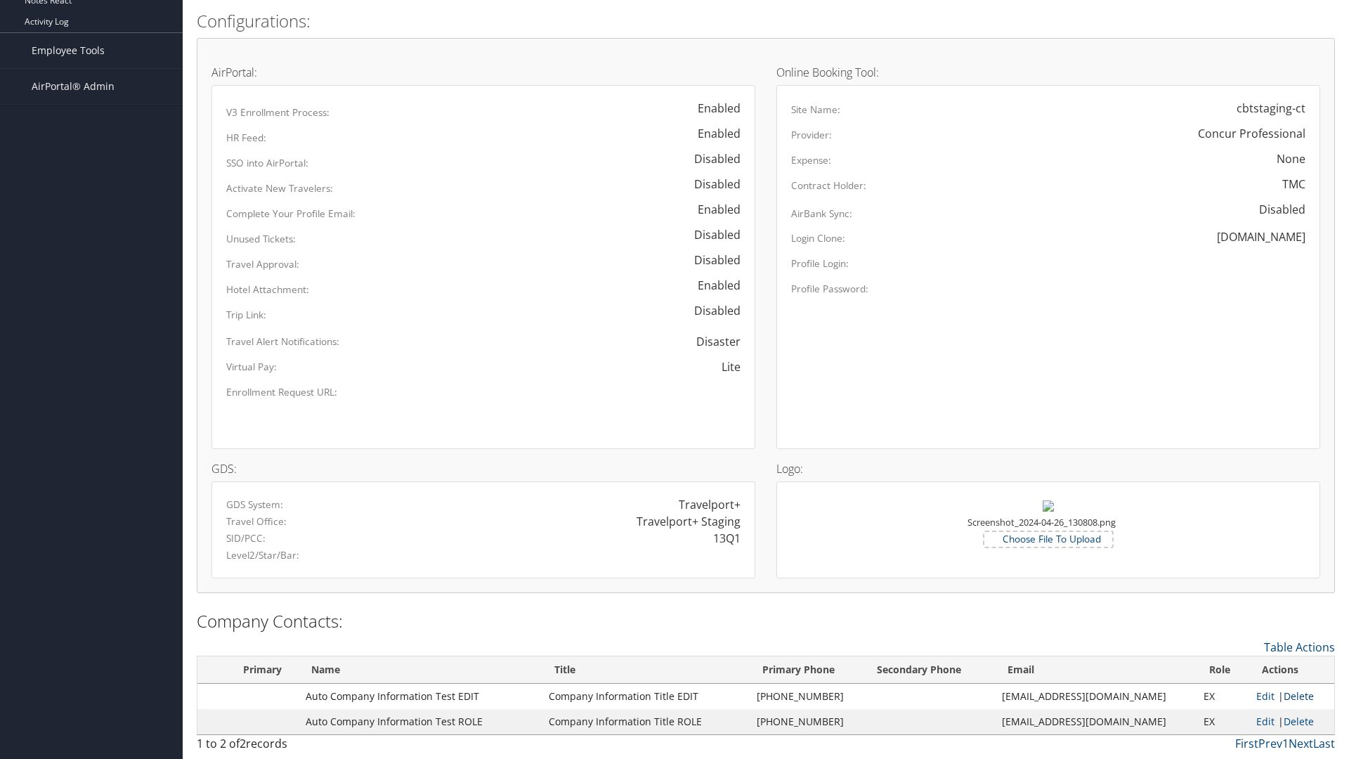 The height and width of the screenshot is (759, 1349). Describe the element at coordinates (1323, 743) in the screenshot. I see `a: Last` at that location.